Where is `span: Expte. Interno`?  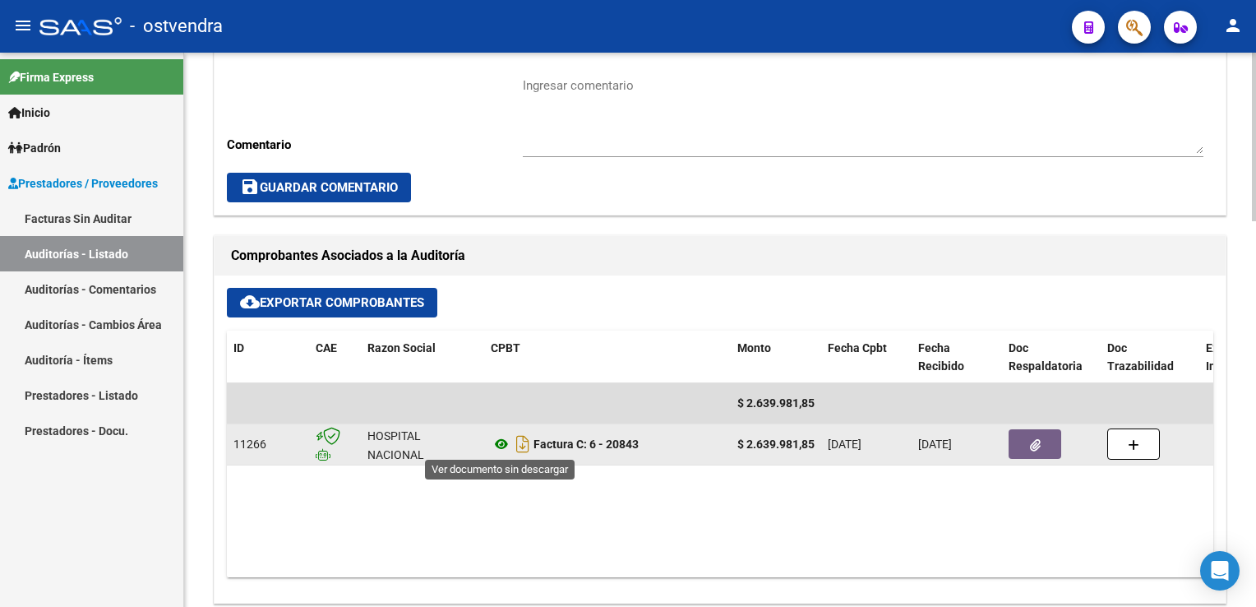
span: Expte. Interno is located at coordinates (1225, 357).